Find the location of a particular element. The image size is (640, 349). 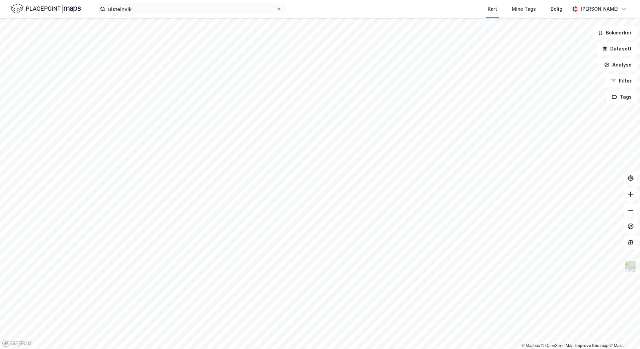

img: Z is located at coordinates (631, 267).